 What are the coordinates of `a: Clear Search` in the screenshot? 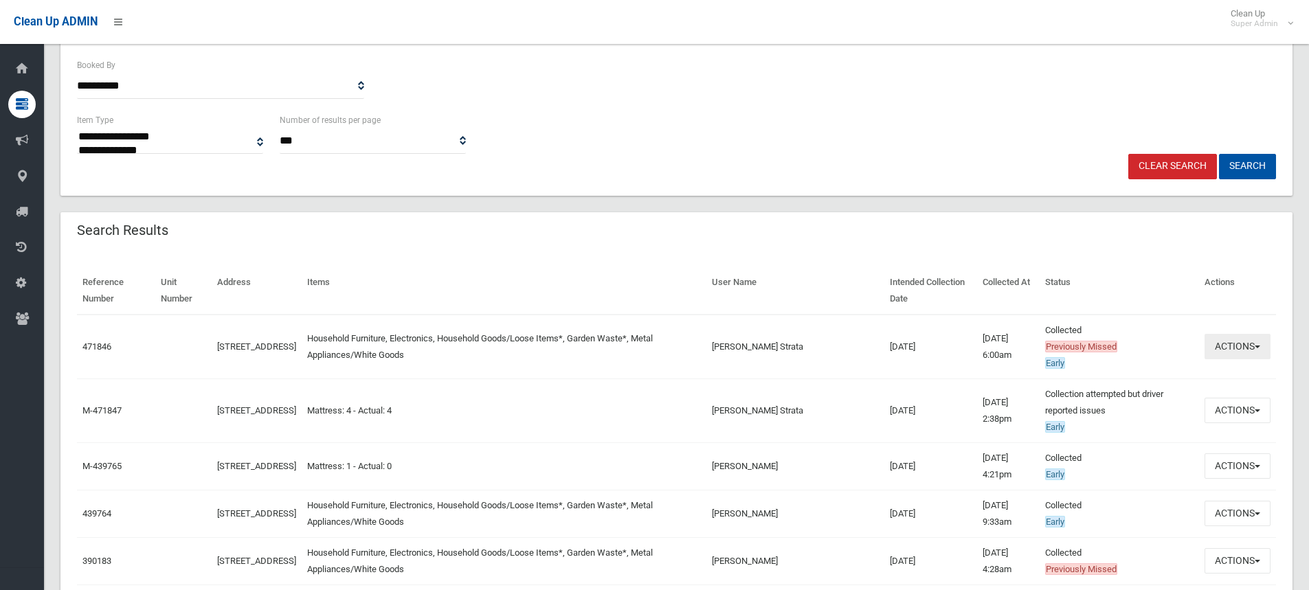 It's located at (1172, 166).